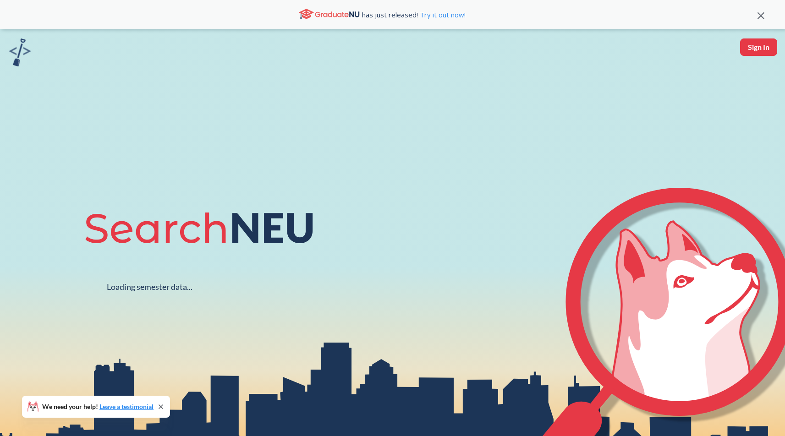  What do you see at coordinates (414, 15) in the screenshot?
I see `span: has just released!` at bounding box center [414, 15].